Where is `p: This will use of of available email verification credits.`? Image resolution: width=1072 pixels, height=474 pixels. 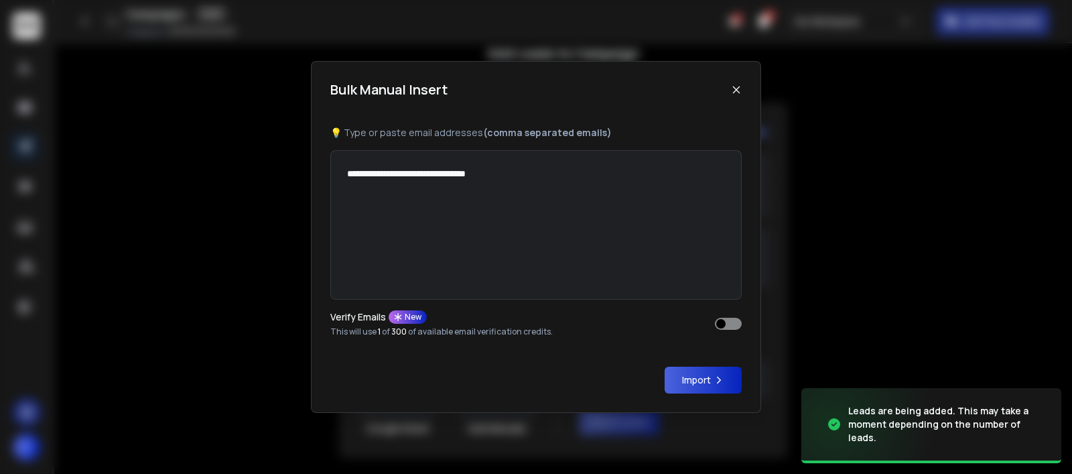
p: This will use of of available email verification credits. is located at coordinates (441, 332).